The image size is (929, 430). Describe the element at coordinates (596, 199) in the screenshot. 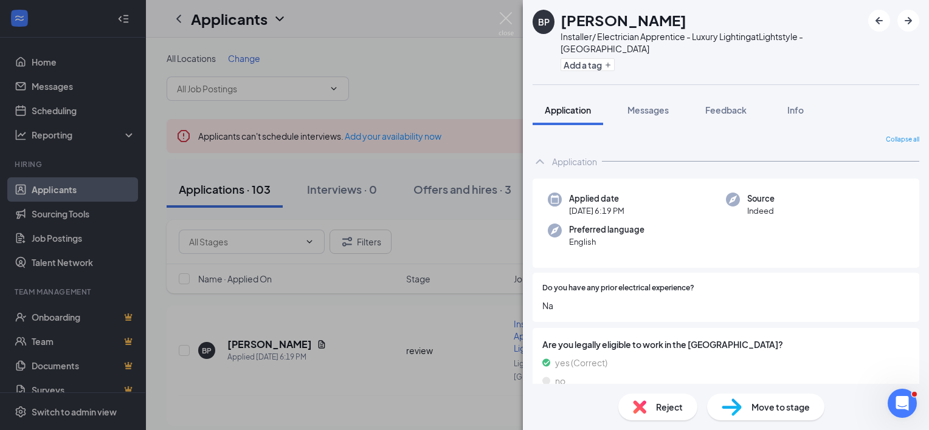

I see `span: Applied date` at that location.